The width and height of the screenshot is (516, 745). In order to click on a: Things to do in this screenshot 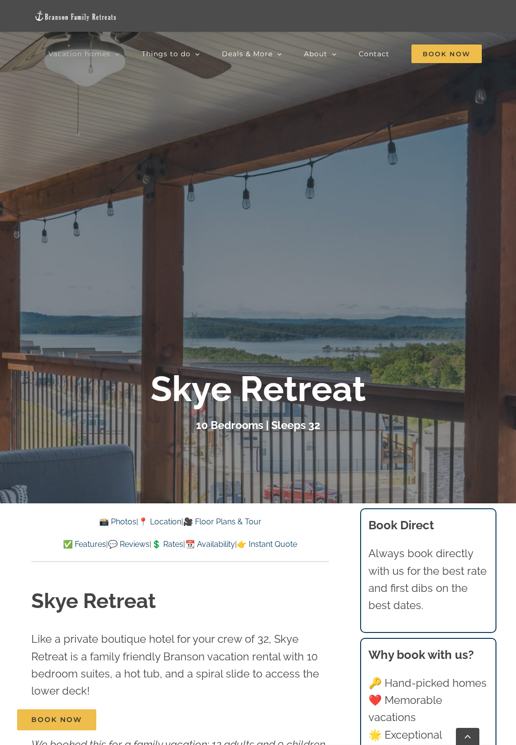, I will do `click(171, 54)`.